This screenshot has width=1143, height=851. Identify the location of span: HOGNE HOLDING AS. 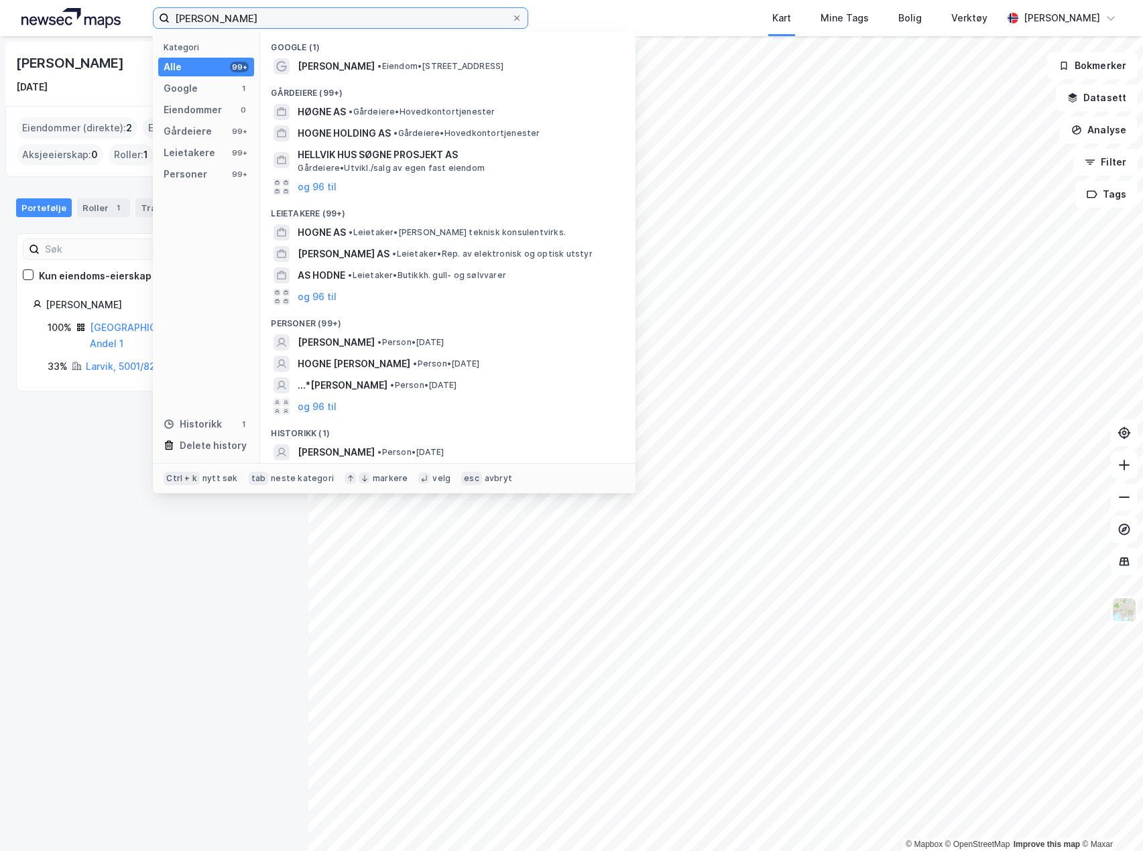
(344, 133).